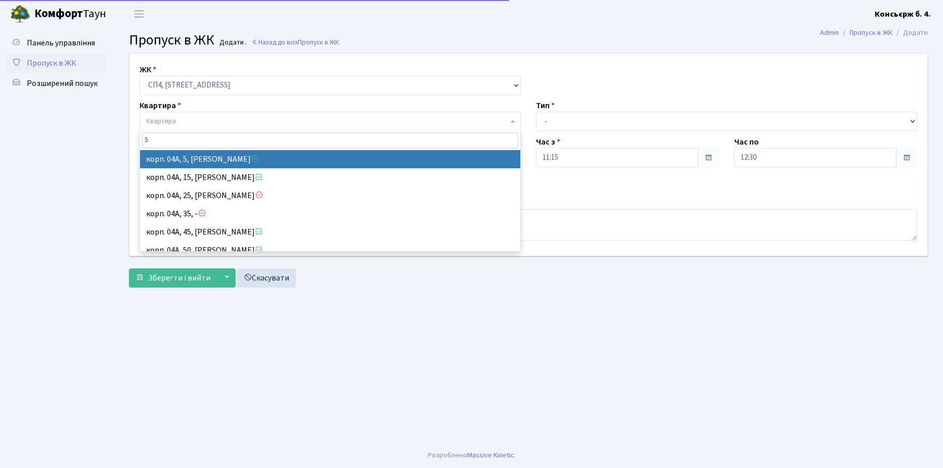 Image resolution: width=943 pixels, height=468 pixels. Describe the element at coordinates (61, 43) in the screenshot. I see `span: Панель управління` at that location.